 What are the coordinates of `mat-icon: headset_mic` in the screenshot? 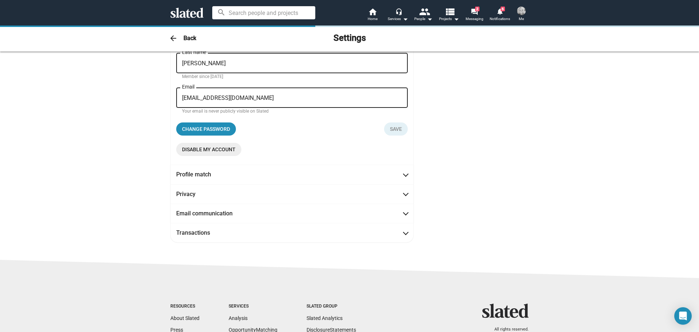 It's located at (399, 11).